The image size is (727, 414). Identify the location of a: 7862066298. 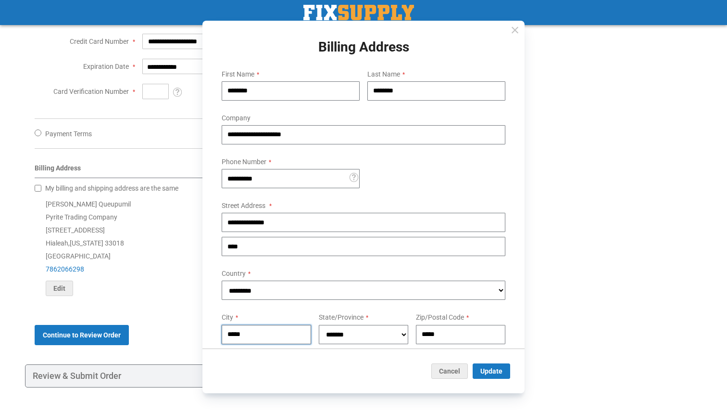
(65, 269).